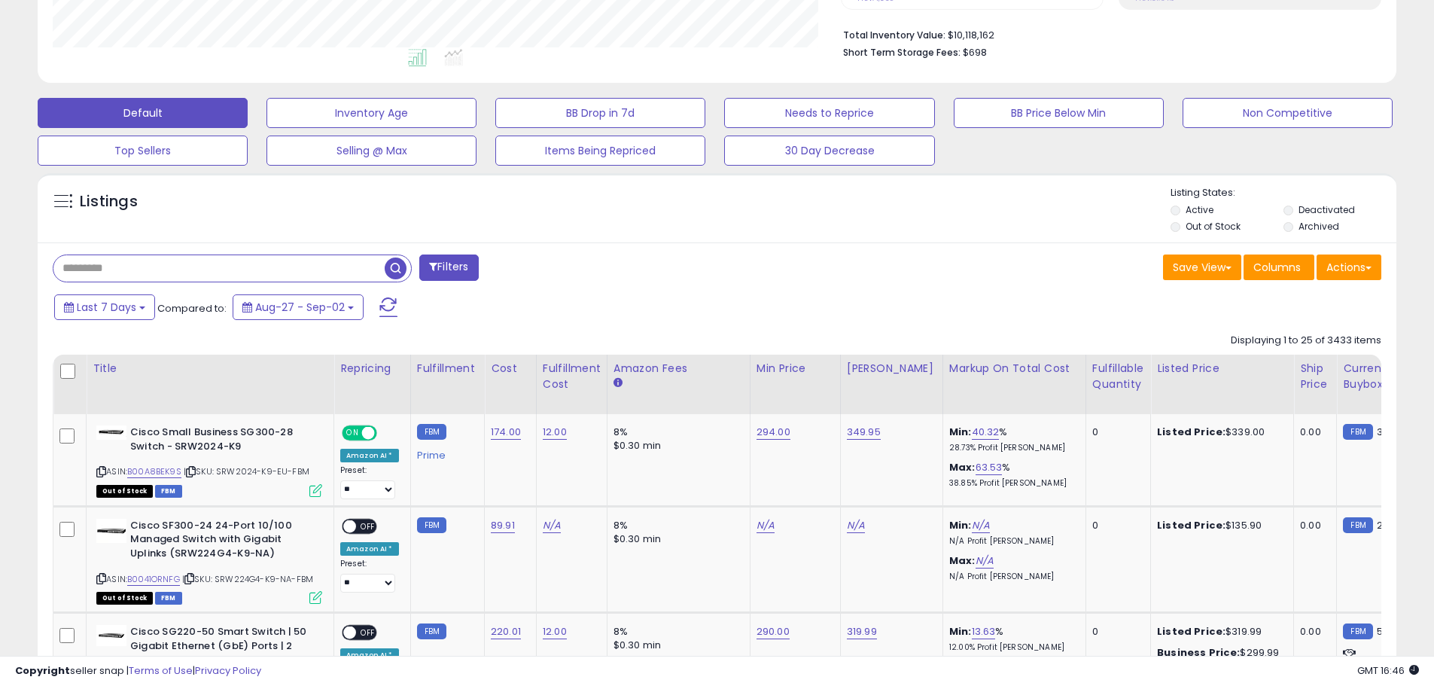  Describe the element at coordinates (1202, 267) in the screenshot. I see `button: Save View` at that location.